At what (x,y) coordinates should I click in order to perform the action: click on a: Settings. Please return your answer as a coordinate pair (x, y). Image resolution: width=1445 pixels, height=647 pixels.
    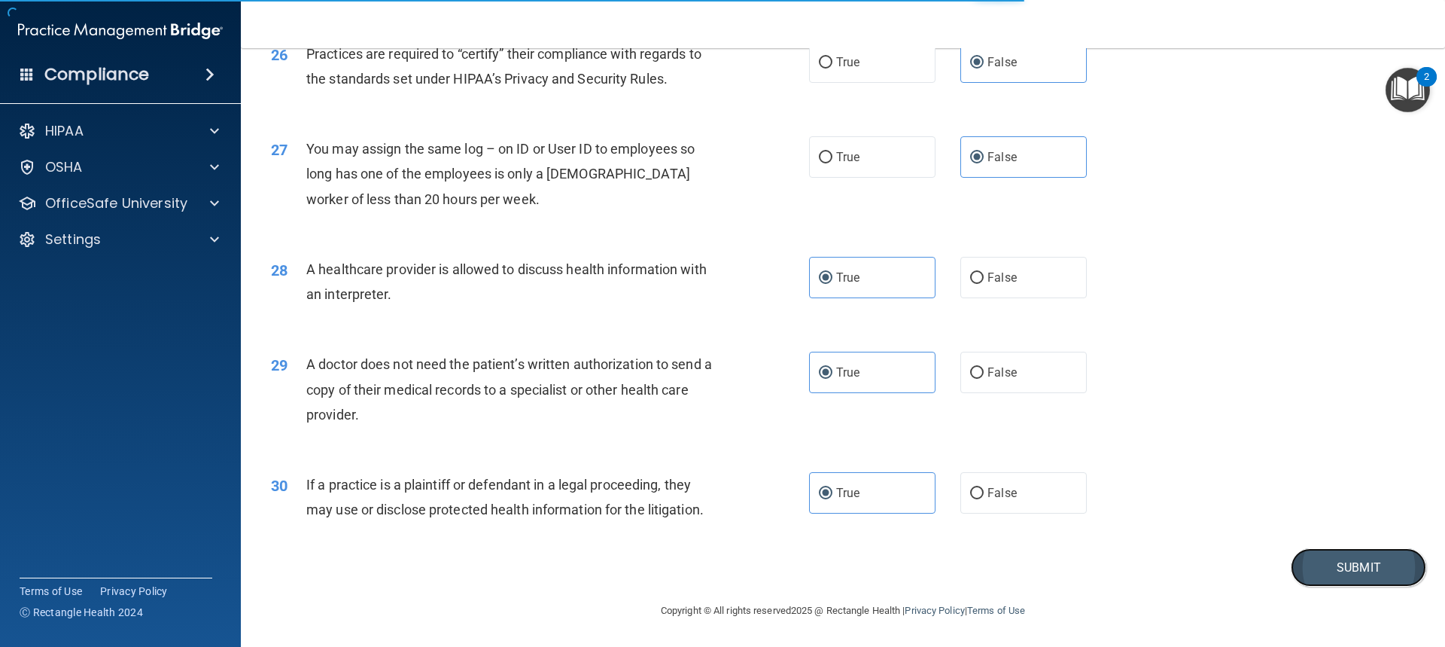
    Looking at the image, I should click on (118, 239).